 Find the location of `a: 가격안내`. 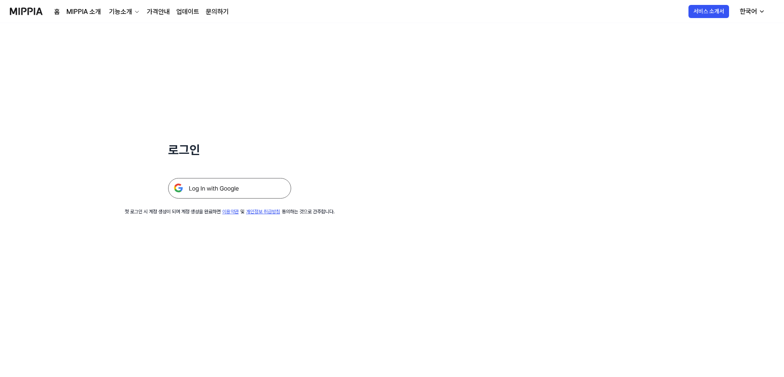

a: 가격안내 is located at coordinates (158, 12).